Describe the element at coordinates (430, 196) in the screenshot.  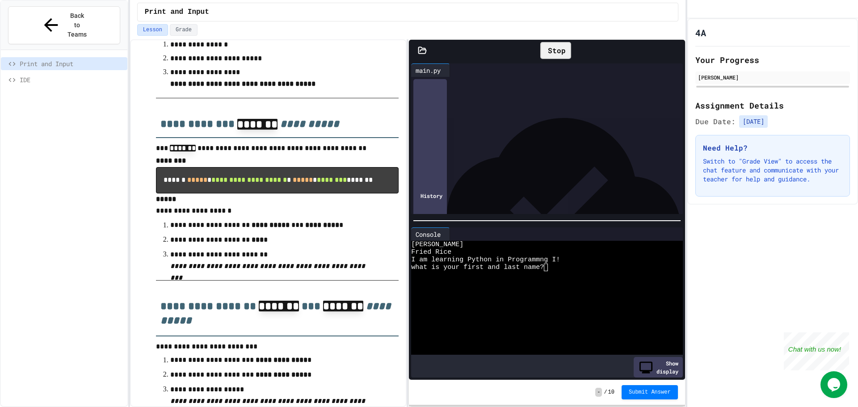
I see `div: History` at that location.